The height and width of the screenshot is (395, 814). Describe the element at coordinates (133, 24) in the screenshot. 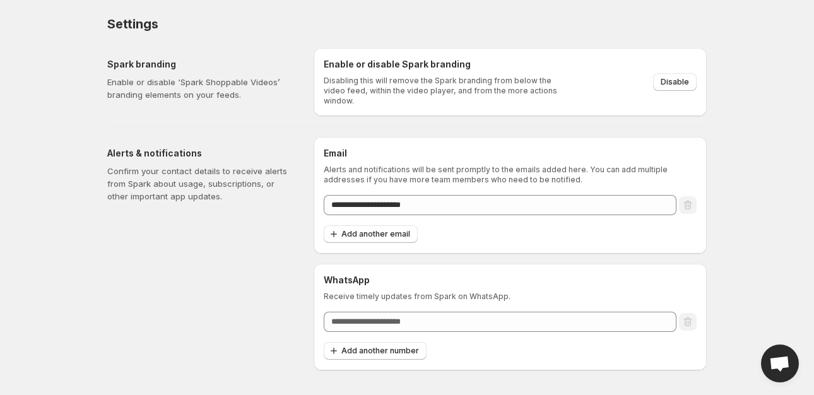

I see `span: Settings` at that location.